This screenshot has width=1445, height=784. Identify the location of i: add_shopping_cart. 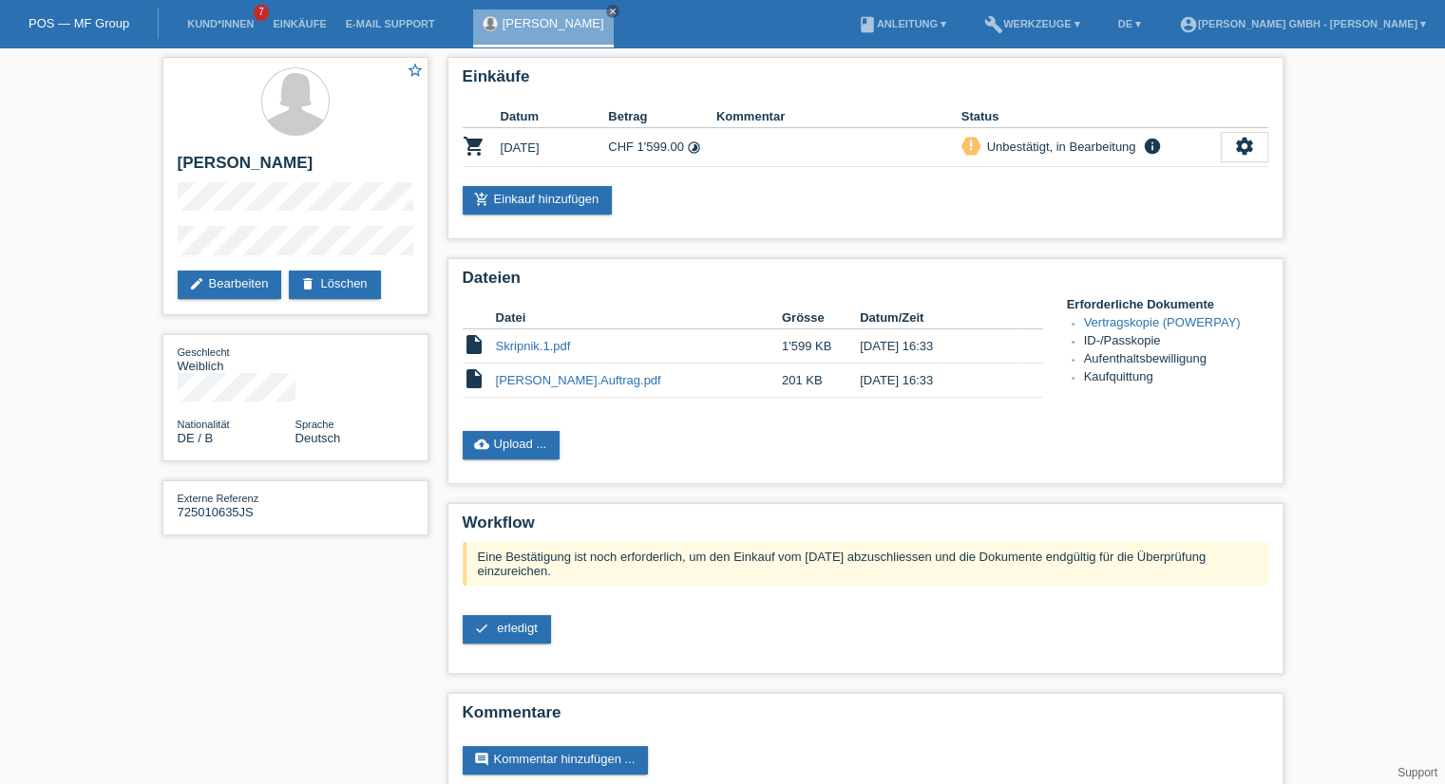
(482, 199).